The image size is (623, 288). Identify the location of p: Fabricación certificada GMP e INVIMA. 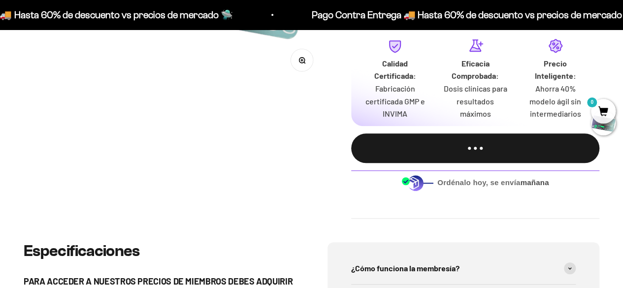
(395, 101).